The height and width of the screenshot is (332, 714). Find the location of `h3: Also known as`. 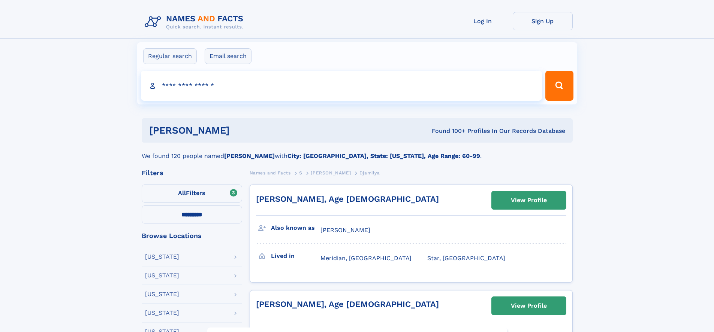

h3: Also known as is located at coordinates (296, 228).